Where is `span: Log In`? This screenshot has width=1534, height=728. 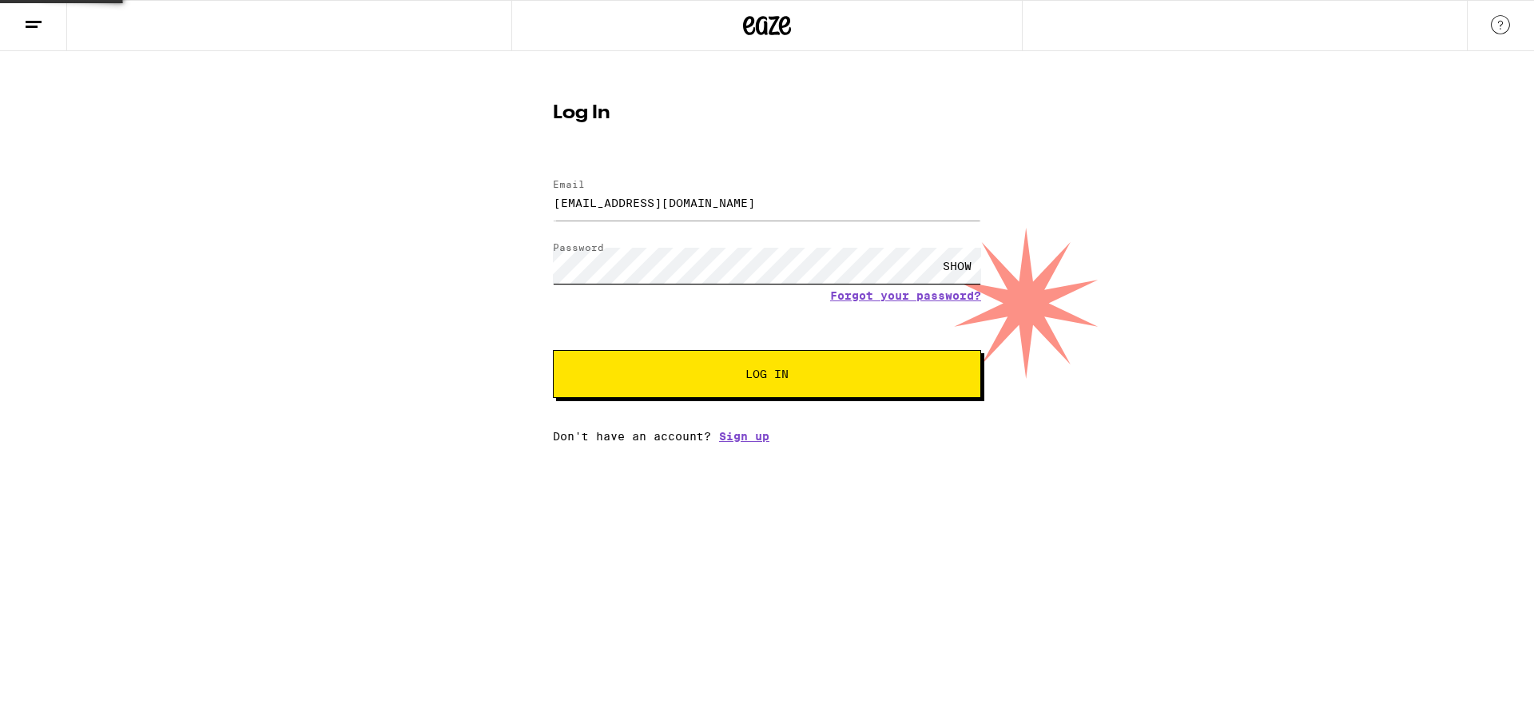
span: Log In is located at coordinates (767, 374).